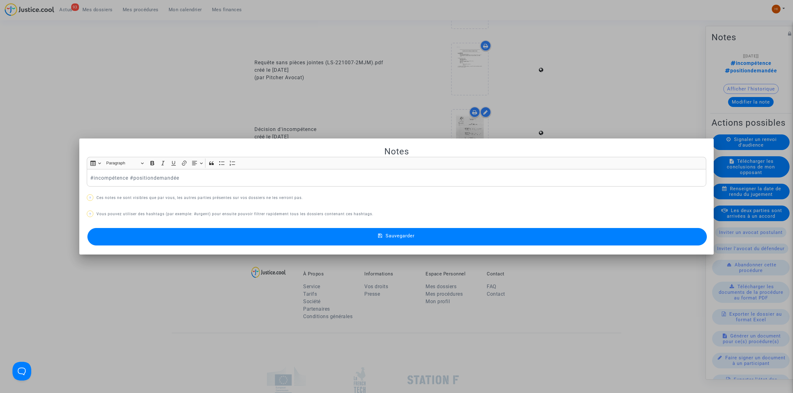 This screenshot has width=793, height=393. Describe the element at coordinates (396, 198) in the screenshot. I see `p: Ces notes ne sont visibles que par vous, les autres parties présentes sur vos dossiers ne les ver...` at that location.